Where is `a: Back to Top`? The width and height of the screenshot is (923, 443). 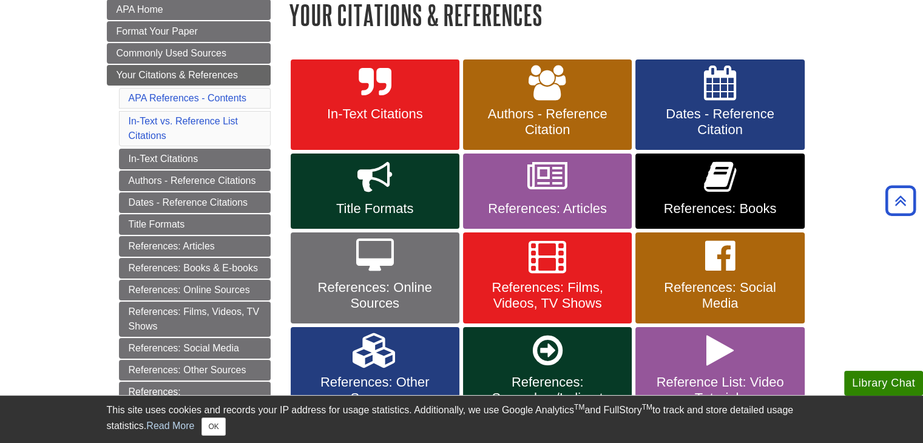 a: Back to Top is located at coordinates (901, 200).